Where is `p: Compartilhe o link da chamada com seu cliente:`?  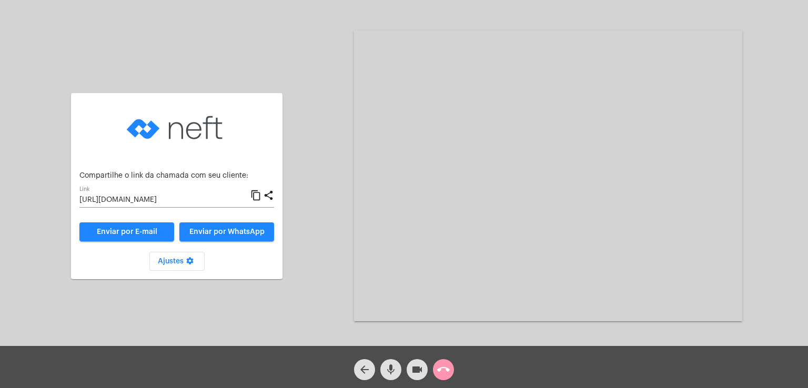 p: Compartilhe o link da chamada com seu cliente: is located at coordinates (177, 176).